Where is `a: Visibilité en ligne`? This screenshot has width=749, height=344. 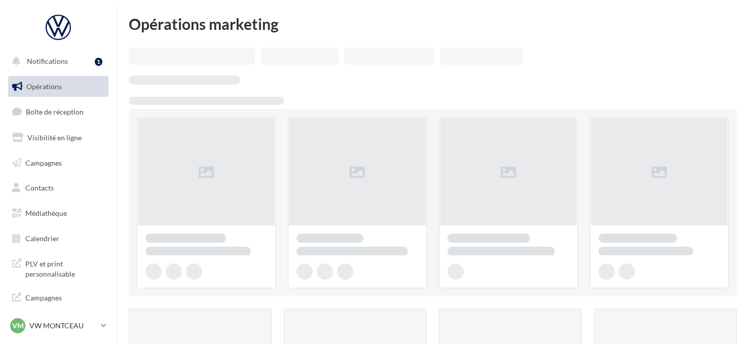
a: Visibilité en ligne is located at coordinates (58, 138).